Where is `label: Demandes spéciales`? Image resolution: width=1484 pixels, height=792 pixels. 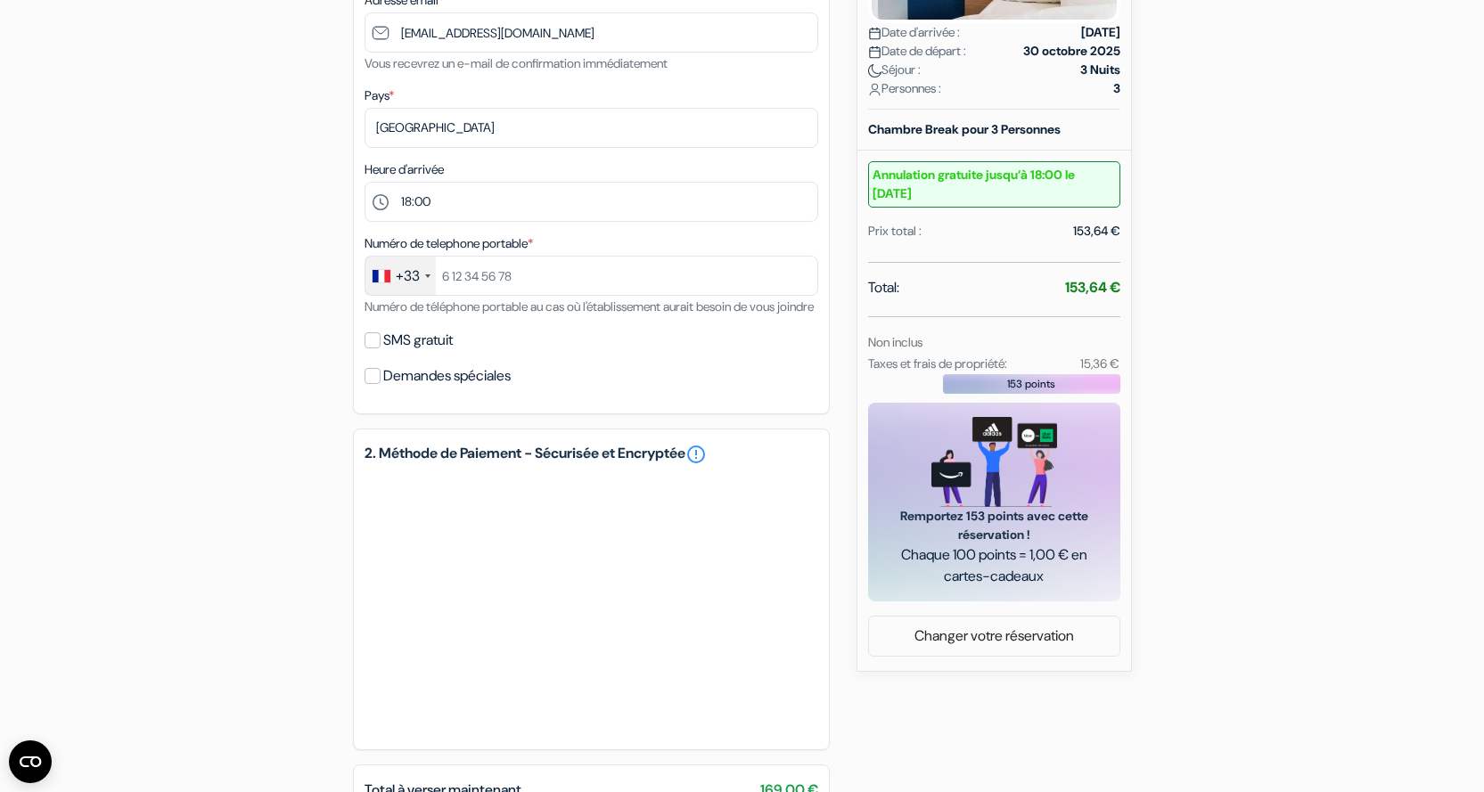 label: Demandes spéciales is located at coordinates (447, 376).